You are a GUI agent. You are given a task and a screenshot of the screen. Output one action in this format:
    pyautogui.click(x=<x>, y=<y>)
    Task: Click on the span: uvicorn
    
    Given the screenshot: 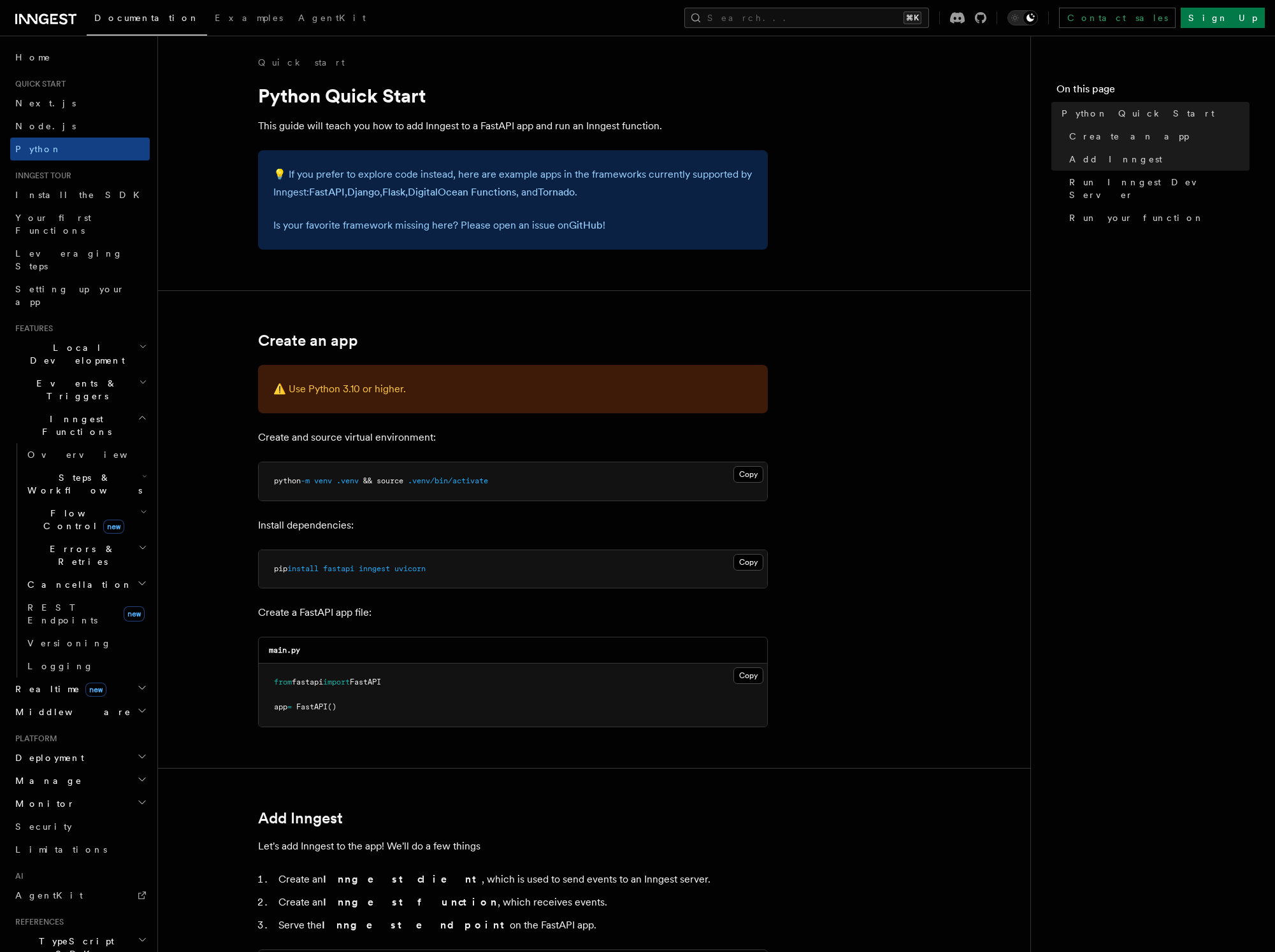 What is the action you would take?
    pyautogui.click(x=410, y=569)
    